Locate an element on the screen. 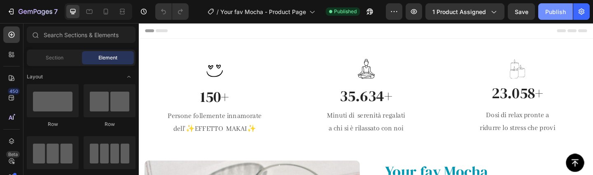  div: 450 is located at coordinates (14, 91).